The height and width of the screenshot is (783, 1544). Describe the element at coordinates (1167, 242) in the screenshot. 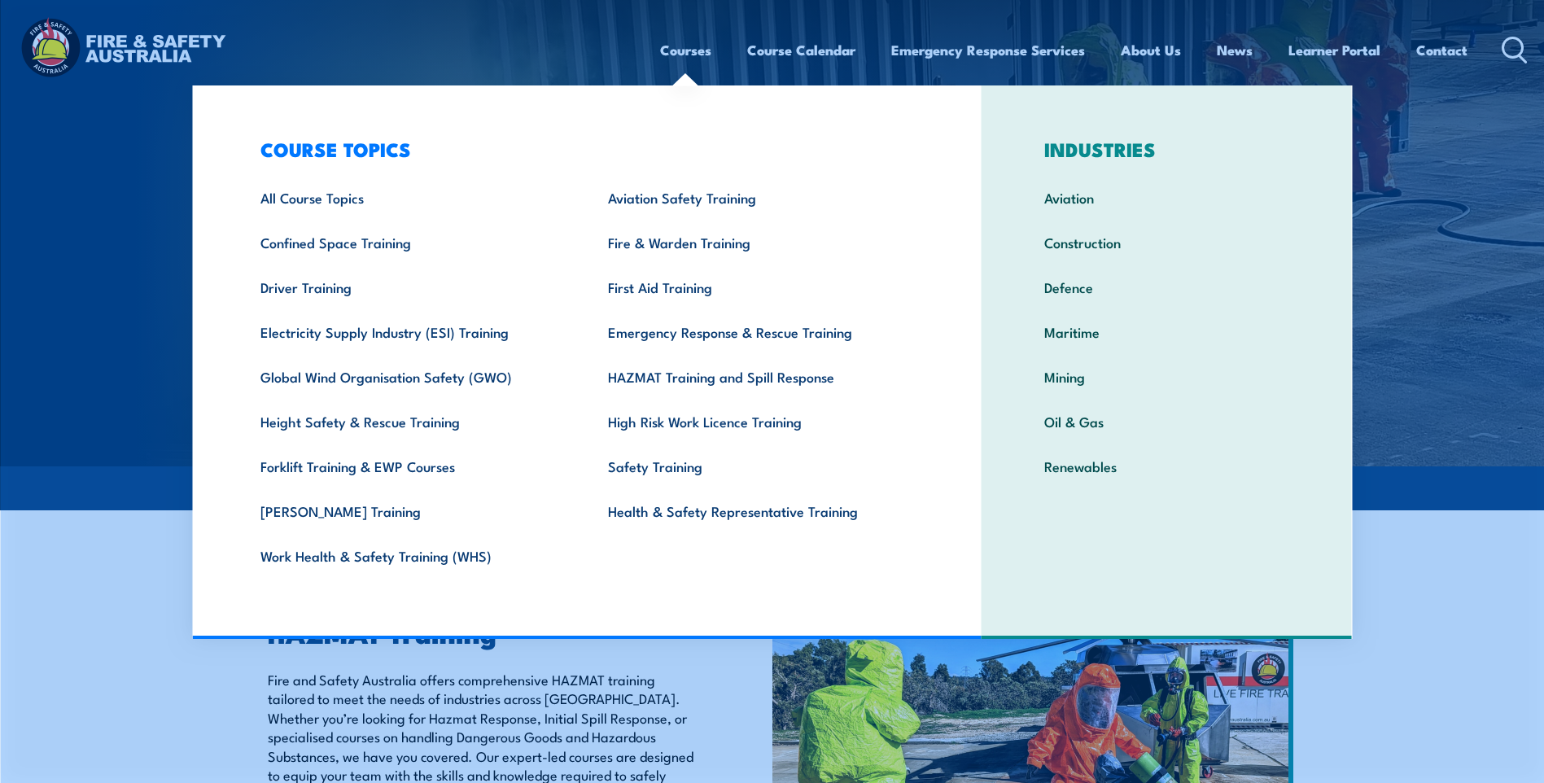

I see `a: Construction` at that location.